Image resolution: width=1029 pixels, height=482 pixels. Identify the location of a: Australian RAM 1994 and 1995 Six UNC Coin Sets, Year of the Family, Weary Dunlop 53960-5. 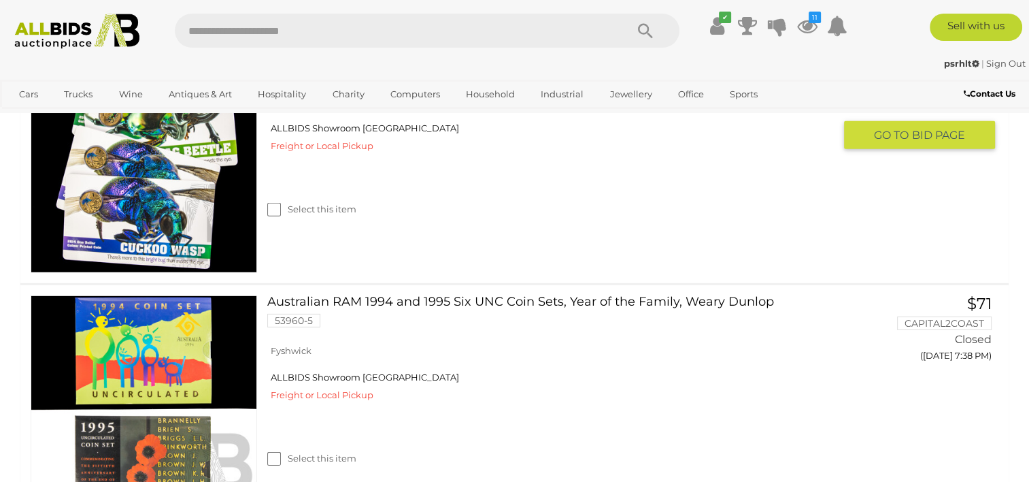
(556, 316).